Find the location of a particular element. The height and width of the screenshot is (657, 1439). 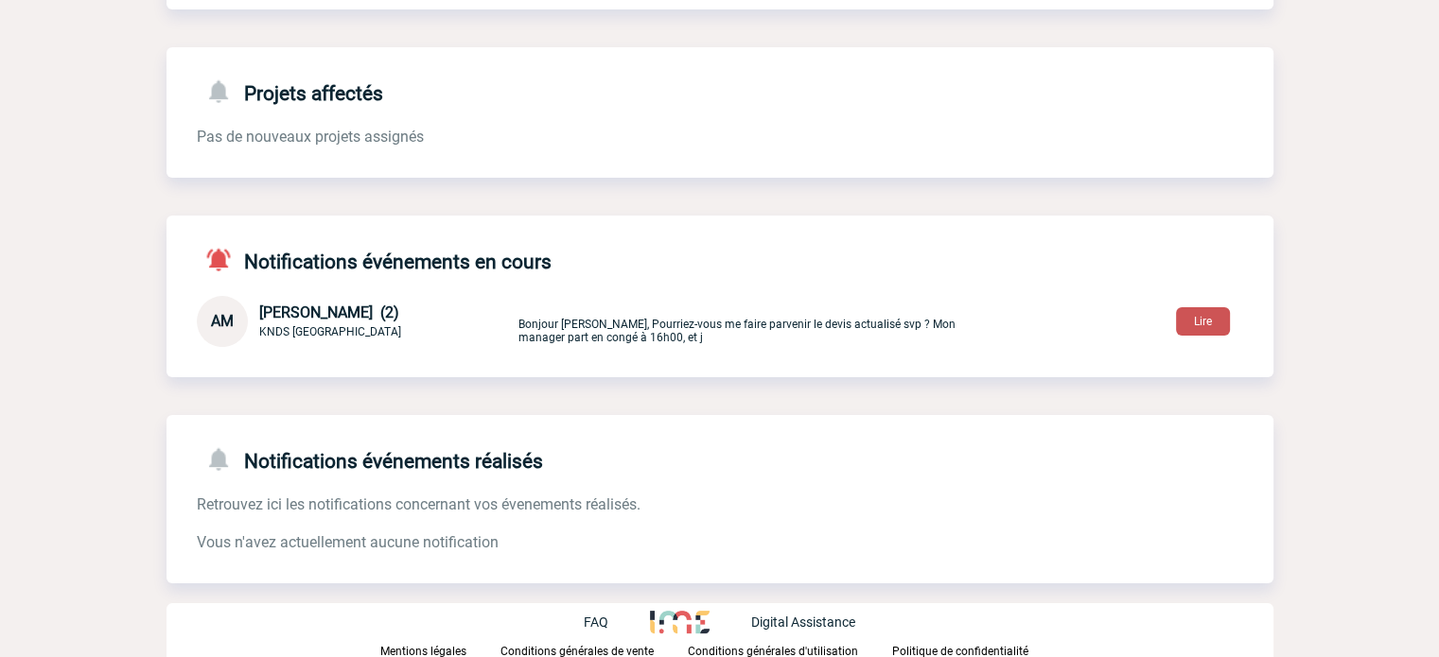

p: Digital Assistance is located at coordinates (803, 622).